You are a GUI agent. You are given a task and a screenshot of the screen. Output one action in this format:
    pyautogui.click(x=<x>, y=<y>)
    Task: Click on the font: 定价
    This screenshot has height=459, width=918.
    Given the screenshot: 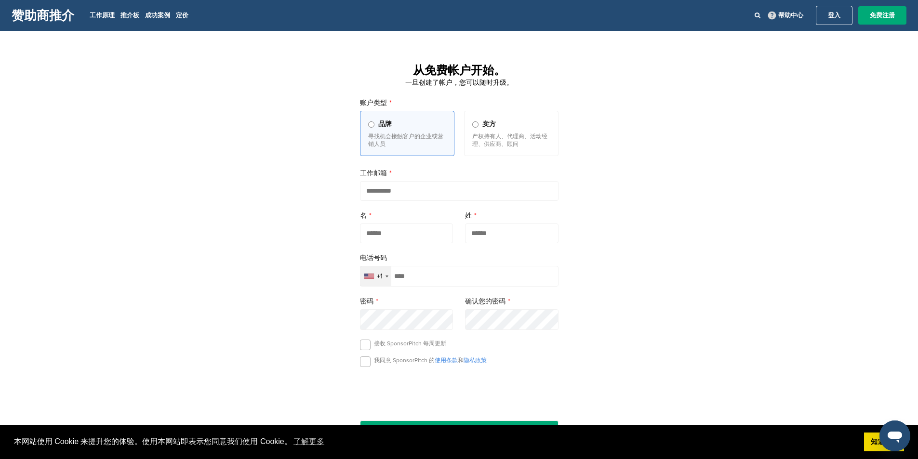 What is the action you would take?
    pyautogui.click(x=182, y=15)
    